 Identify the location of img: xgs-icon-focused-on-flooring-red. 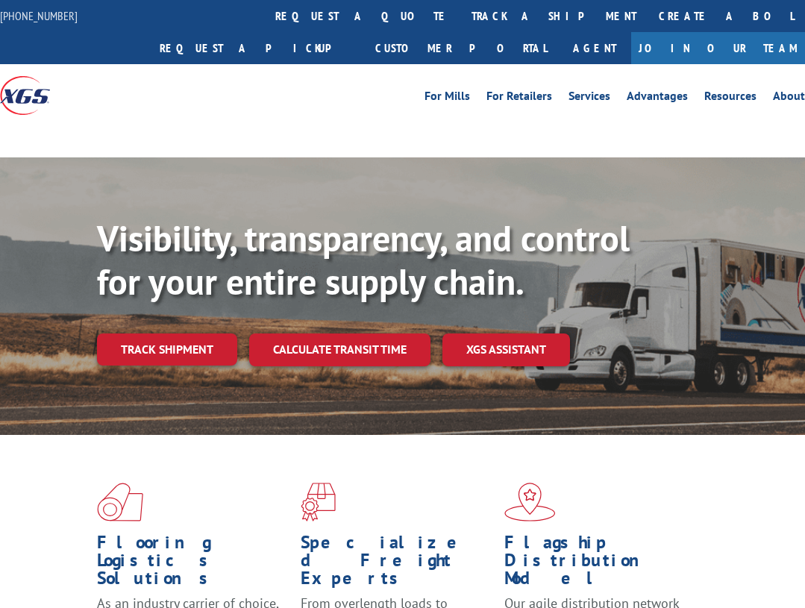
(318, 502).